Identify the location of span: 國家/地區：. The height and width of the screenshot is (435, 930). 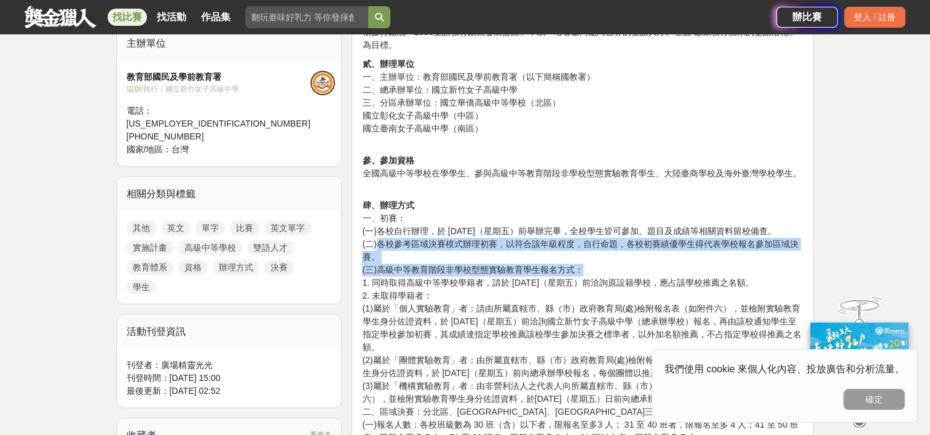
(149, 149).